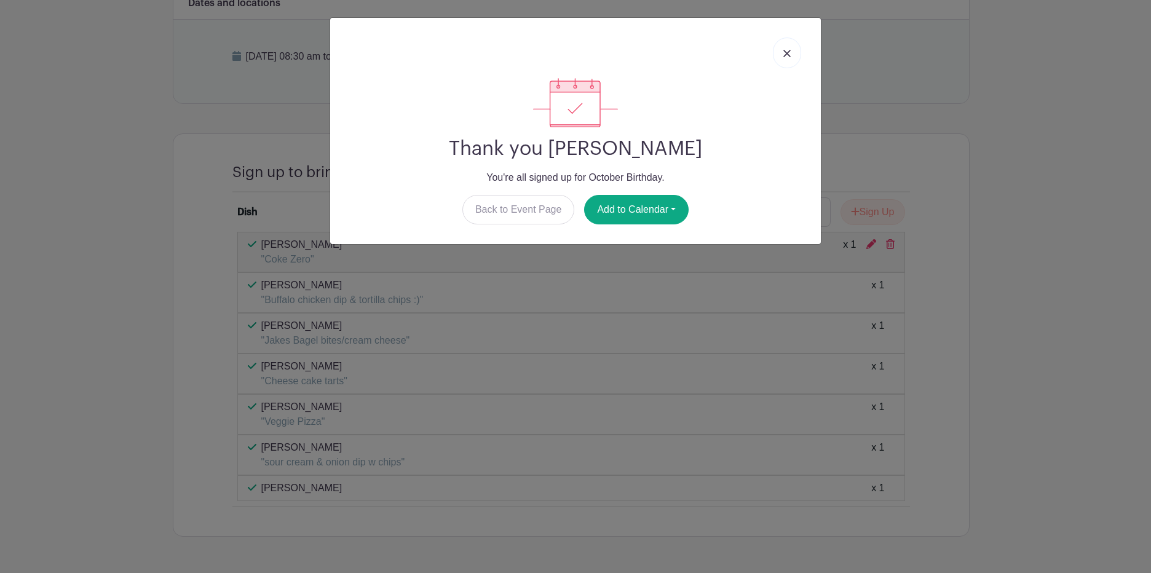  What do you see at coordinates (576, 103) in the screenshot?
I see `img: signup_complete-c468d5dda3e2740ee63a24cb0ba0d3ce5d8a4ecd24259e683200fb1569d990c8.svg` at bounding box center [576, 103].